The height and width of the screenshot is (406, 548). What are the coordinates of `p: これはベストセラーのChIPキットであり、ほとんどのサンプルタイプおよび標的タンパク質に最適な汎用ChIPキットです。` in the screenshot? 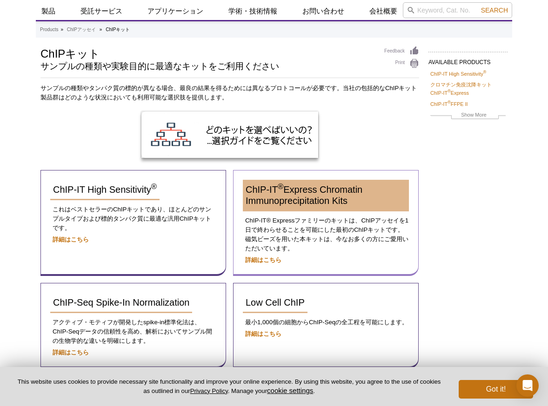 It's located at (133, 219).